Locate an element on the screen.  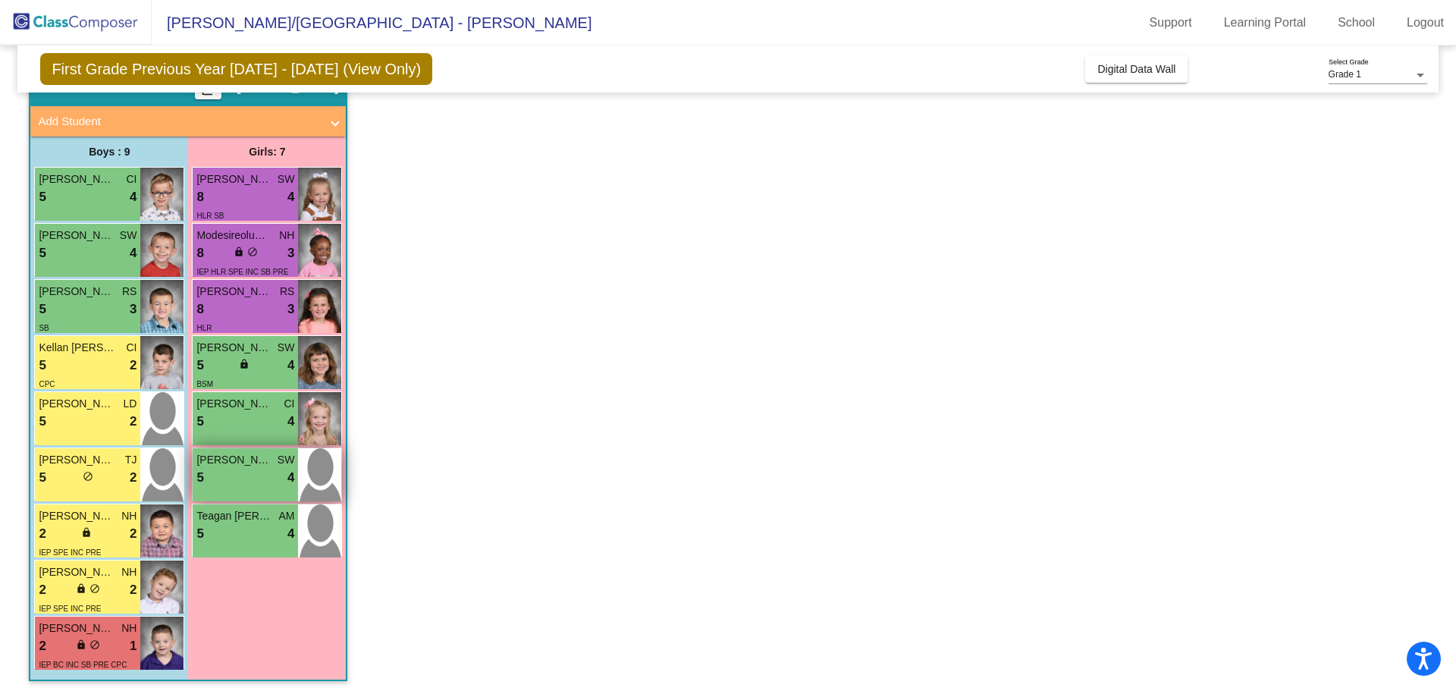
span: AM is located at coordinates (286, 516).